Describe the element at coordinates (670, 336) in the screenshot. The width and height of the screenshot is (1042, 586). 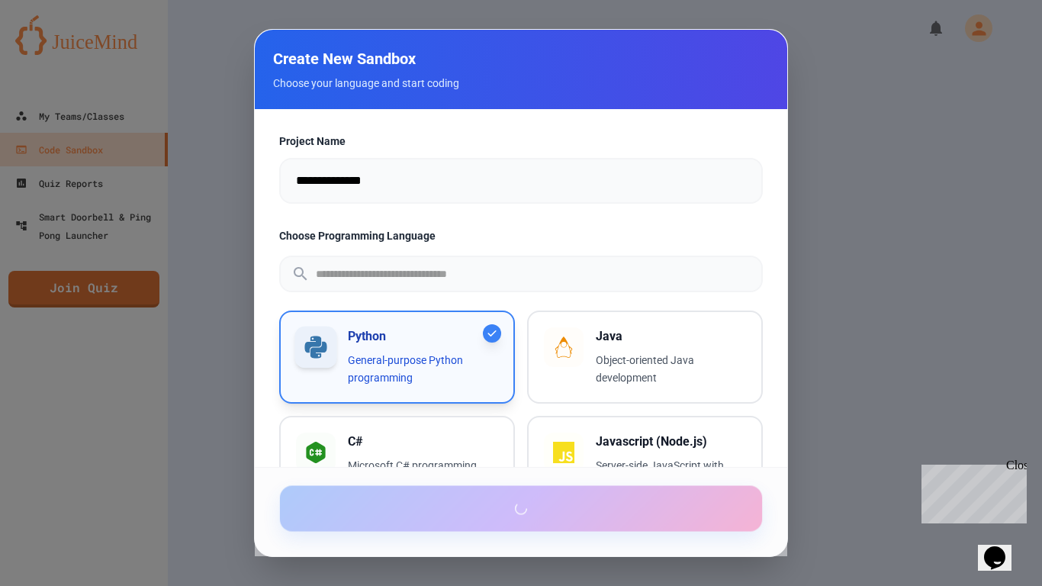
I see `h3: Java` at that location.